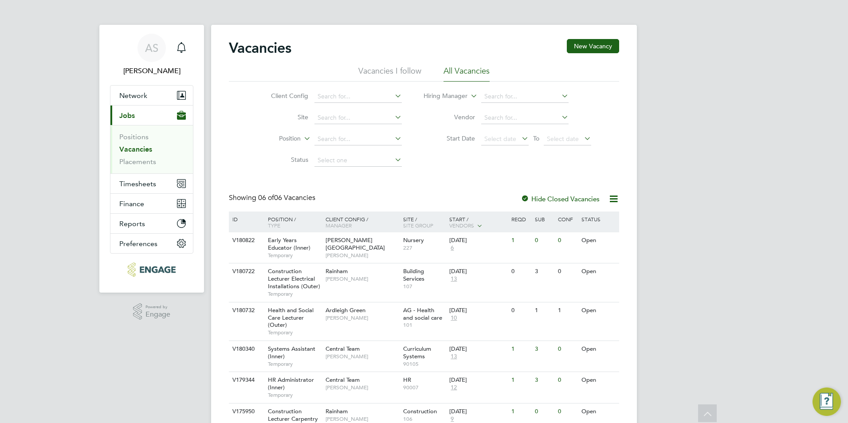  Describe the element at coordinates (424, 248) in the screenshot. I see `span: 227` at that location.